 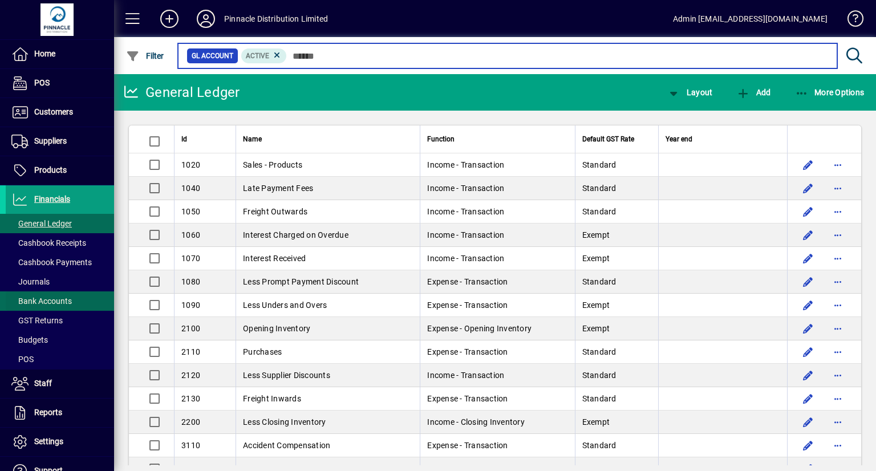 What do you see at coordinates (257, 56) in the screenshot?
I see `span: Active` at bounding box center [257, 56].